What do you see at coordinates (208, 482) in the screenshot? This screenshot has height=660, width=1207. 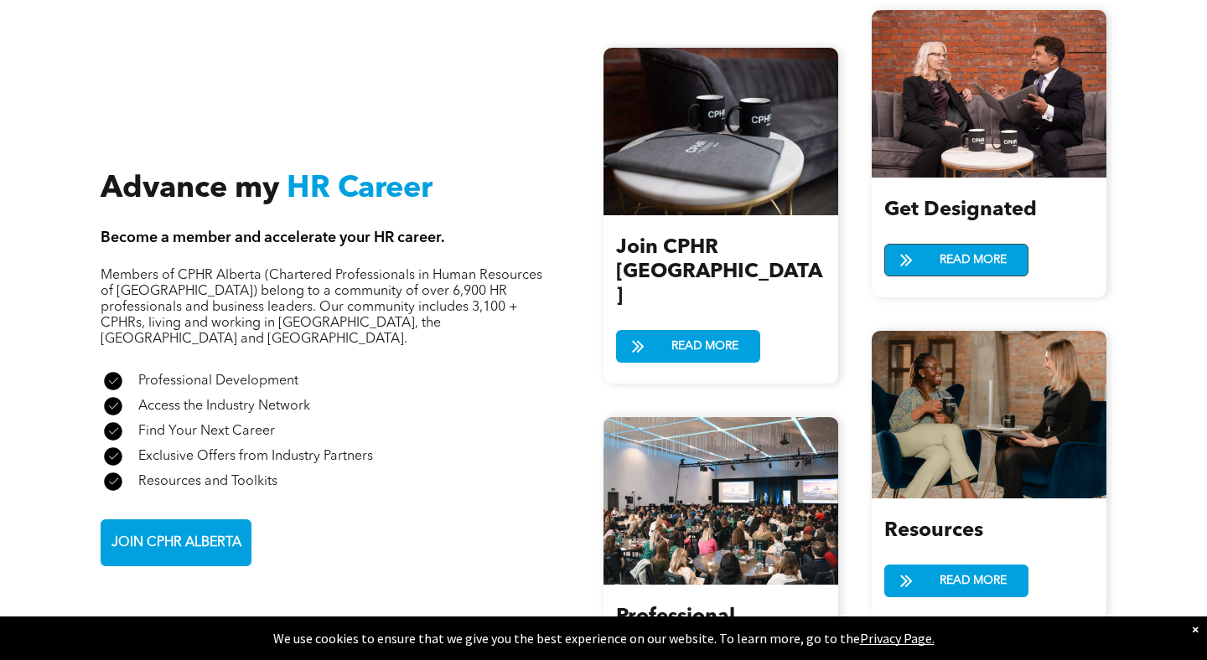 I see `span: Resources and Toolkits` at bounding box center [208, 482].